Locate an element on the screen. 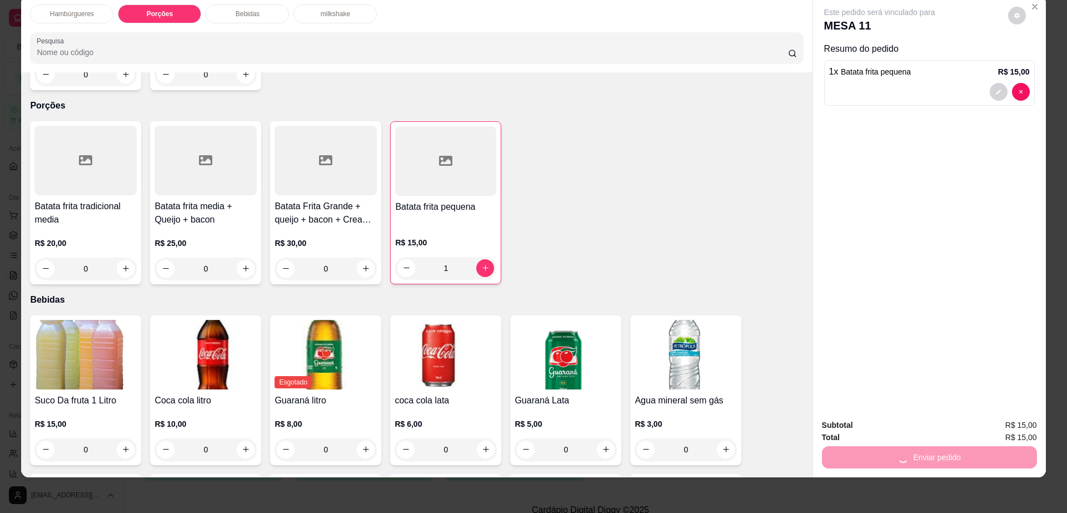 The width and height of the screenshot is (1067, 513). h4: Batata Frita Grande + queijo + bacon + Cream cheese is located at coordinates (326, 213).